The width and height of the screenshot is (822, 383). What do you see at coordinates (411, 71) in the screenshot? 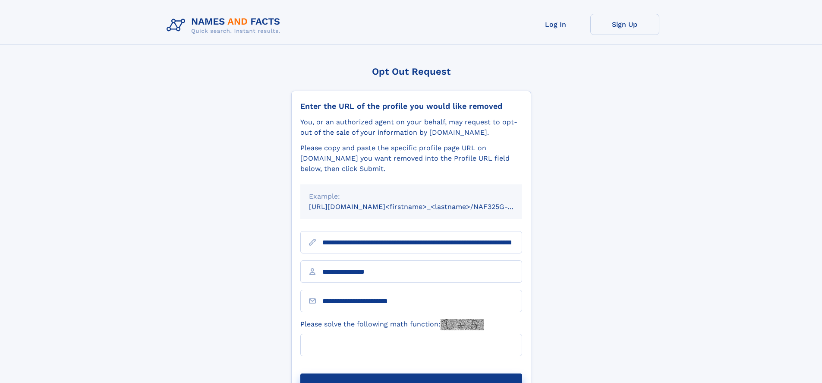
I see `div: Opt Out Request` at bounding box center [411, 71].